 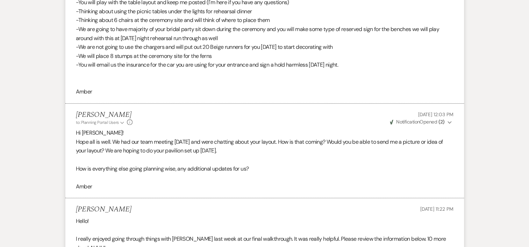 I want to click on p: -Thinking about 6 chairs at the ceremony site and will think of where to place them, so click(x=264, y=20).